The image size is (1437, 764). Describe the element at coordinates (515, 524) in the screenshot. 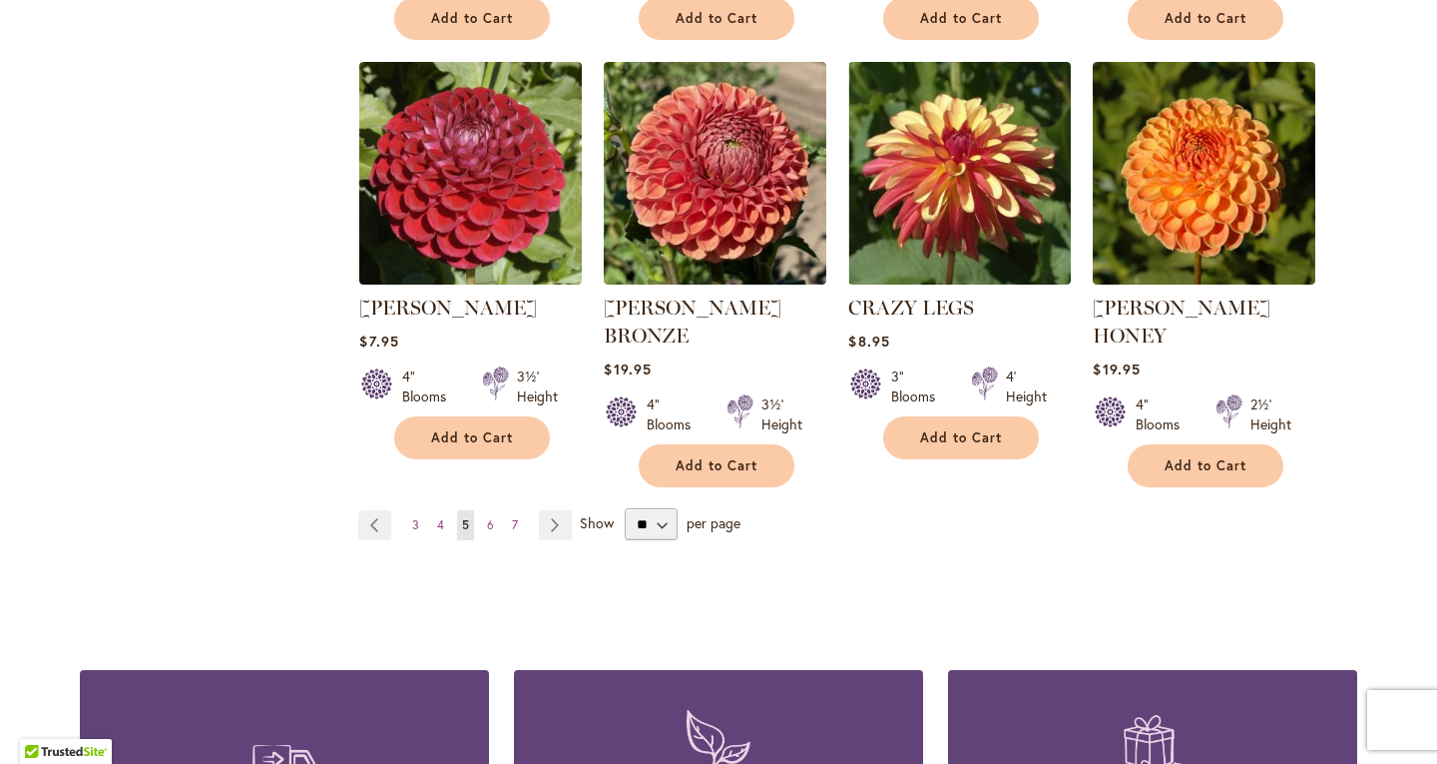

I see `span: 7` at that location.